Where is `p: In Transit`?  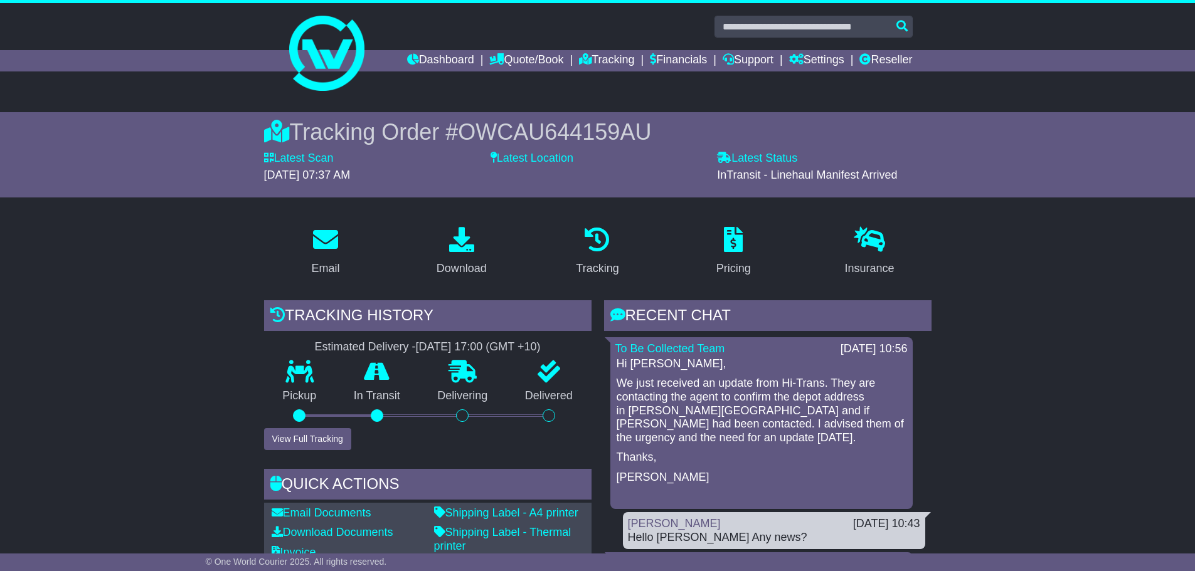
p: In Transit is located at coordinates (377, 396).